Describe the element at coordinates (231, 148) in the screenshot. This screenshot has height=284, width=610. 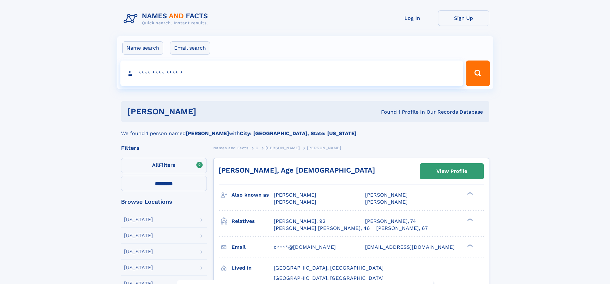
I see `a: Names and Facts` at that location.